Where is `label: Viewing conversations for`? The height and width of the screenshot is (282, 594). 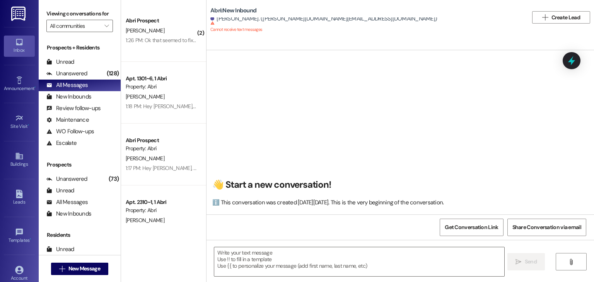 label: Viewing conversations for is located at coordinates (80, 14).